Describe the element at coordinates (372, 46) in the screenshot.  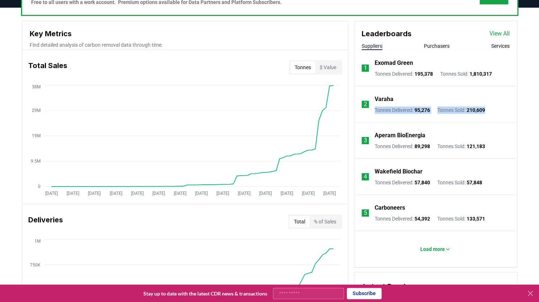
I see `button: Suppliers` at that location.